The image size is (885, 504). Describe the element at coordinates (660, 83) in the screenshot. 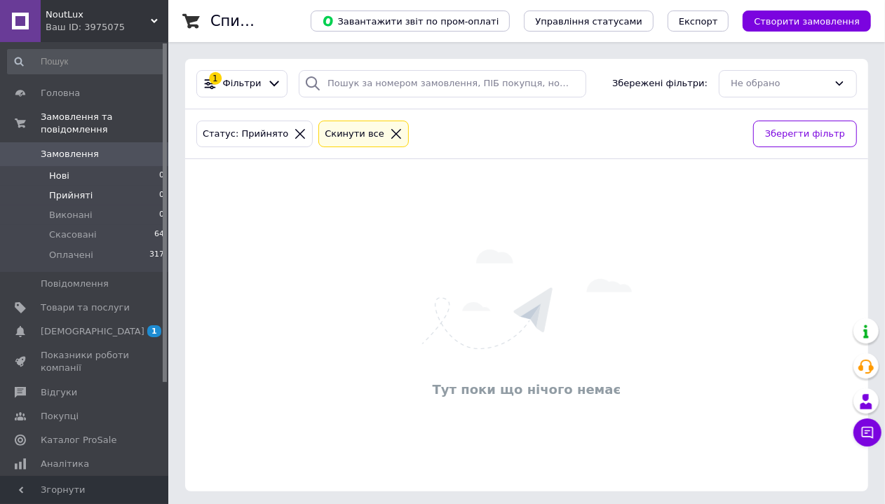

I see `span: Збережені фільтри:` at that location.